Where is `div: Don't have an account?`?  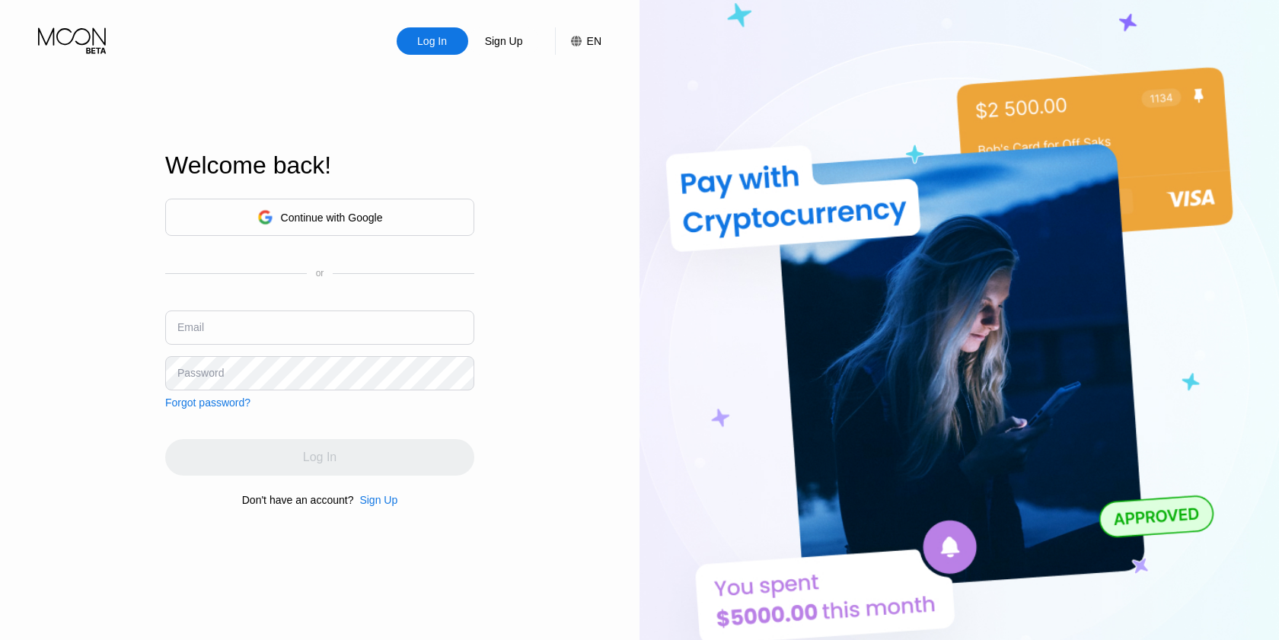
div: Don't have an account? is located at coordinates (298, 500).